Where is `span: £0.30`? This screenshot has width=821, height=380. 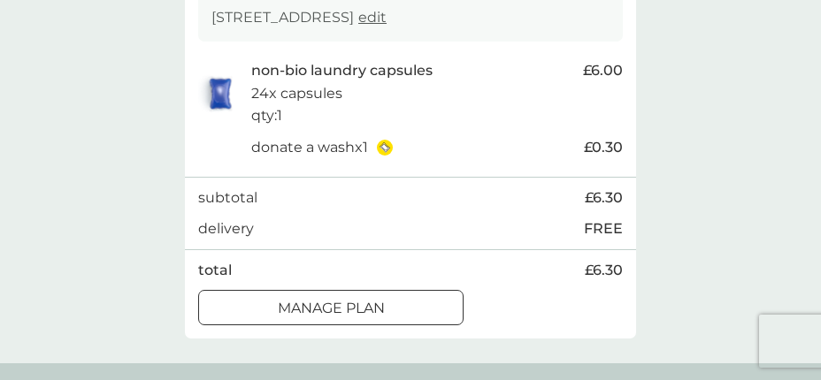
span: £0.30 is located at coordinates (603, 148).